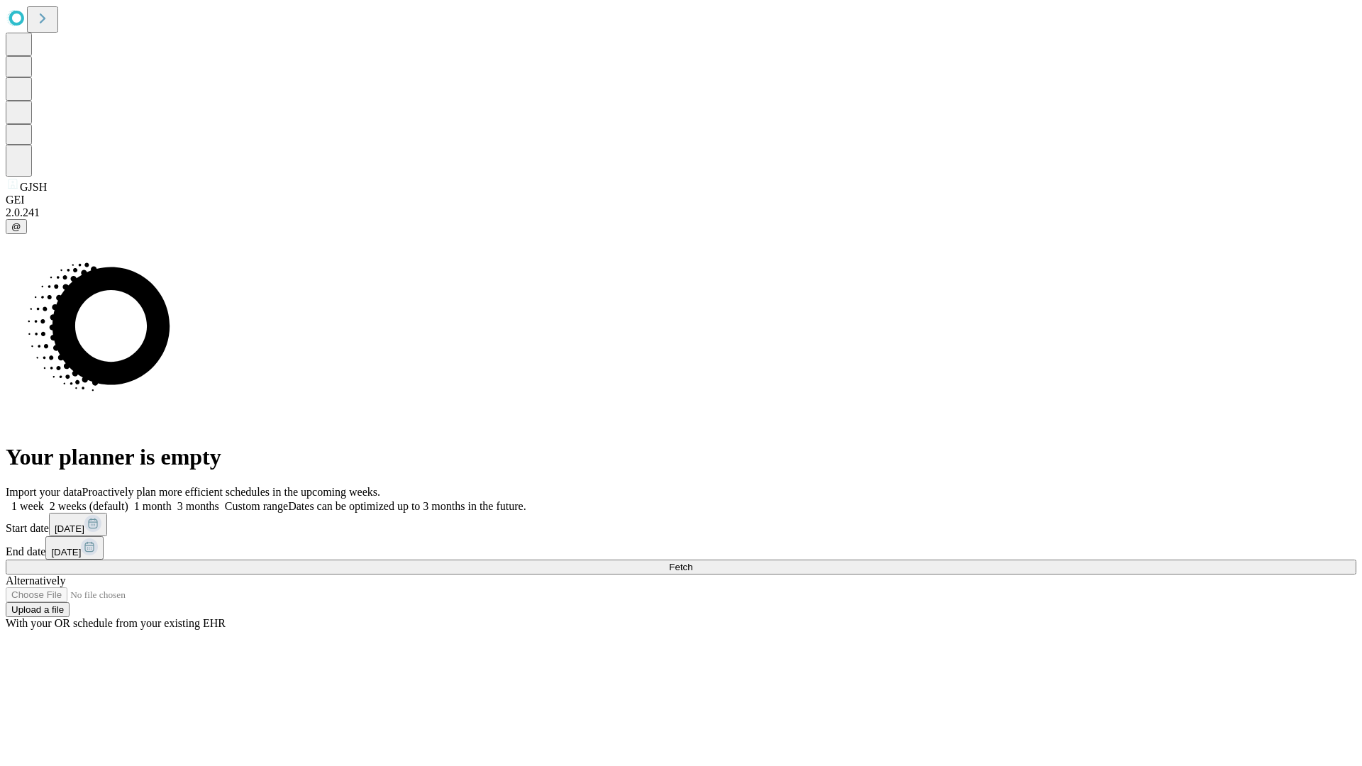 The image size is (1362, 766). What do you see at coordinates (256, 506) in the screenshot?
I see `span: Custom range` at bounding box center [256, 506].